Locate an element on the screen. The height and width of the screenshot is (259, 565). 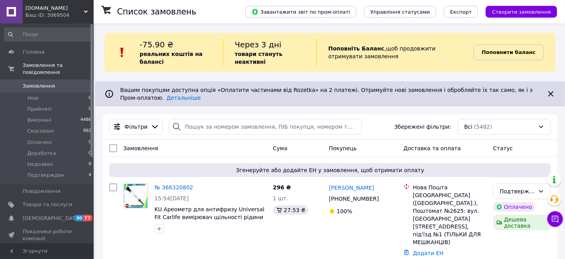
button: Управління статусами is located at coordinates (400, 12).